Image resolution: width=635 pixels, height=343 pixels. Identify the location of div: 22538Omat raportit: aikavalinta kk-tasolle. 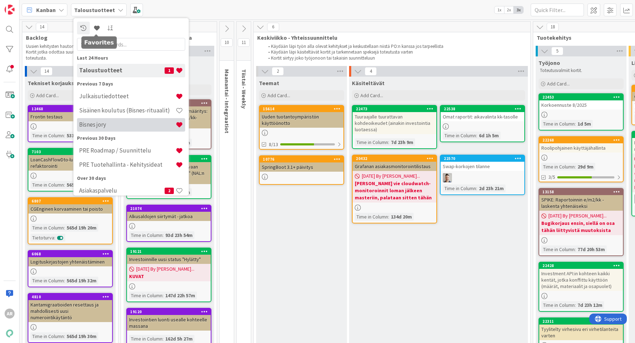
(482, 113).